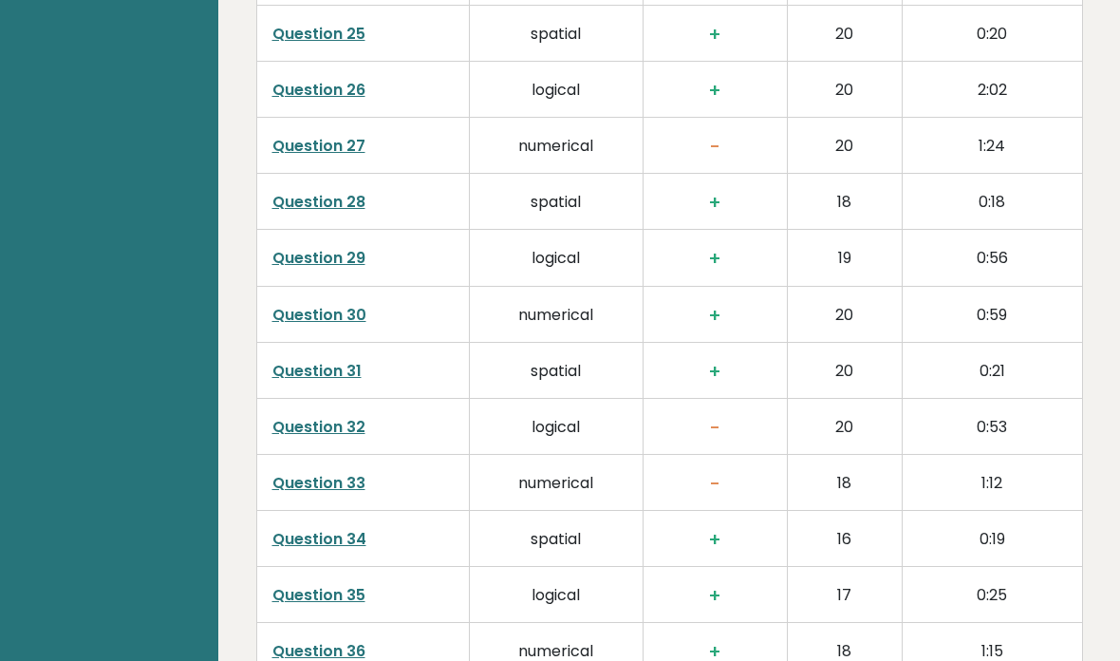  What do you see at coordinates (319, 482) in the screenshot?
I see `a: Question 33` at bounding box center [319, 482].